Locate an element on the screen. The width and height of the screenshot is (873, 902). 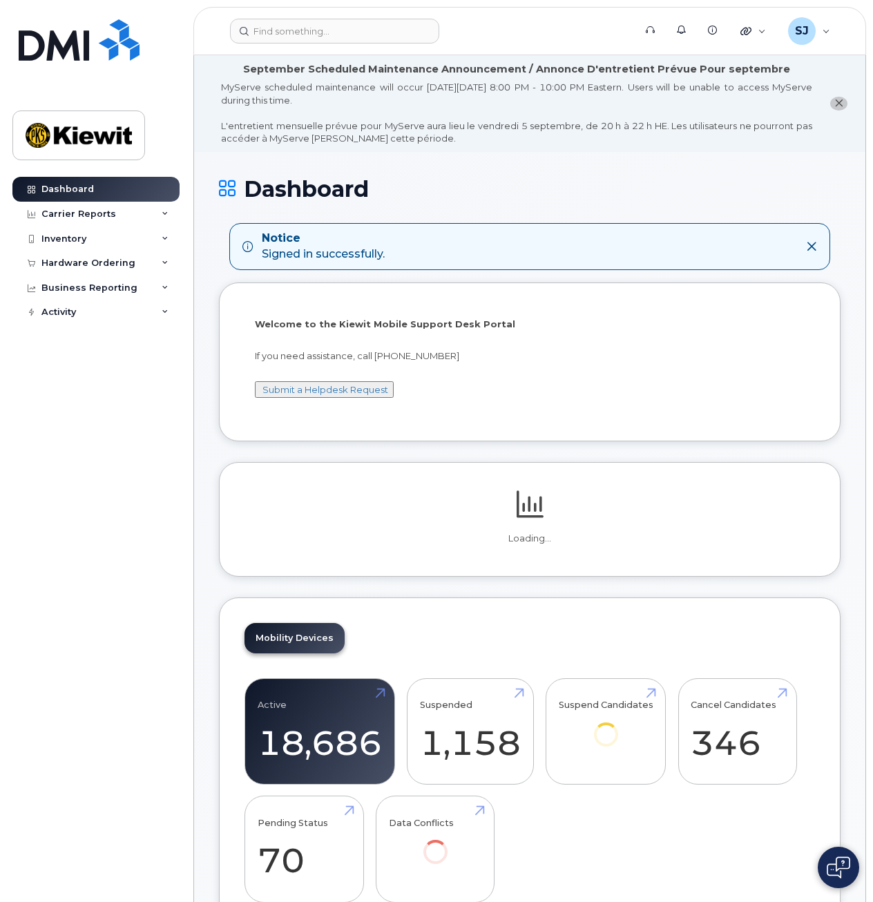
div: Signed in successfully. is located at coordinates (323, 247).